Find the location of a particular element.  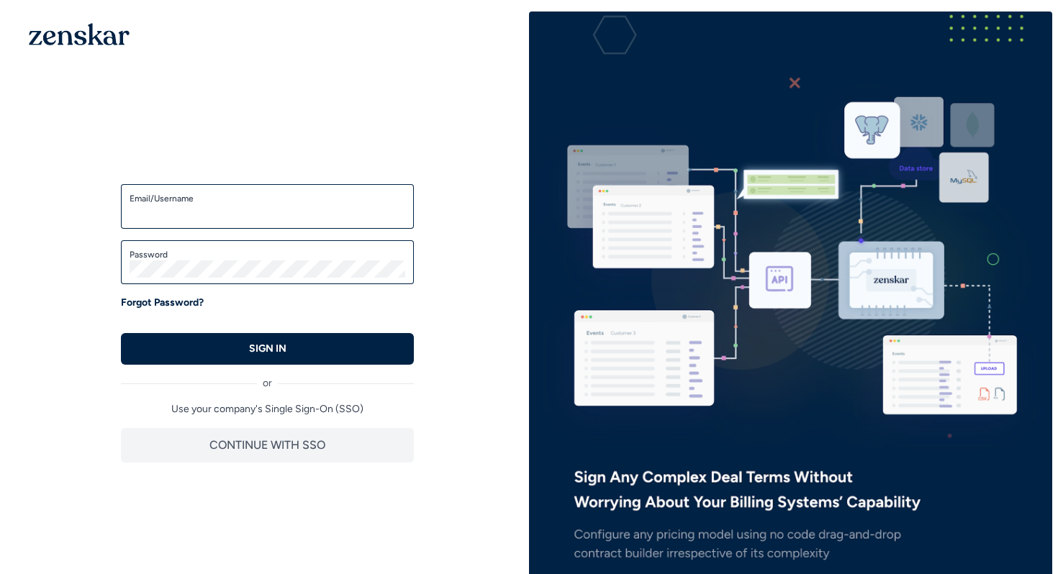

img: 1OGAJ2xQqyY4LXKgY66KYq0eOWRCkrZdAb3gUhuVAqdWPZE9SRJmCz+oDMSn4zDLXe31Ii730ItAGKgCKgCCgCikA4Av8PJUP... is located at coordinates (79, 34).